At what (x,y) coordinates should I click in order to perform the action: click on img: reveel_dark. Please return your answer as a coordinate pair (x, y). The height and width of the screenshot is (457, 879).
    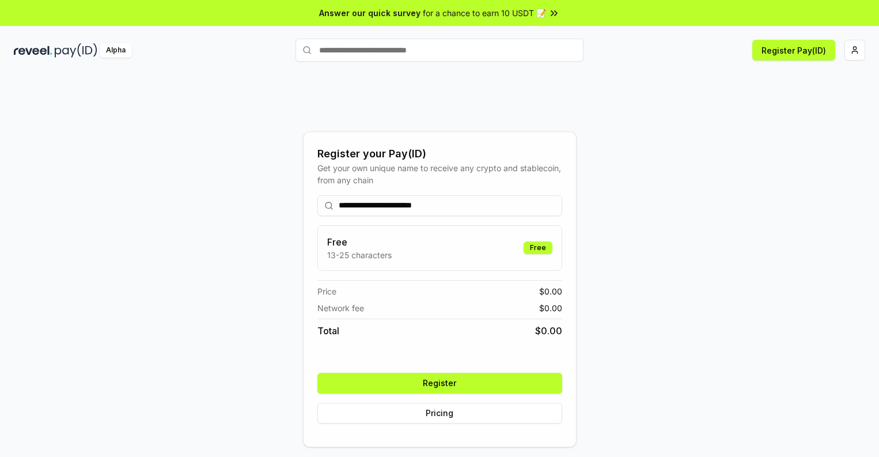
    Looking at the image, I should click on (33, 50).